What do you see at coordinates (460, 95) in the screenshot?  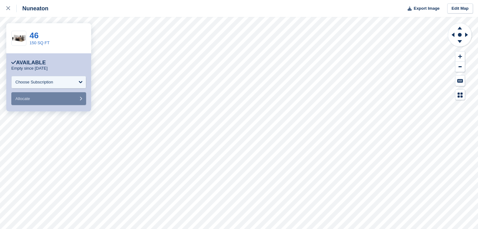 I see `button: Map Legend` at bounding box center [460, 95].